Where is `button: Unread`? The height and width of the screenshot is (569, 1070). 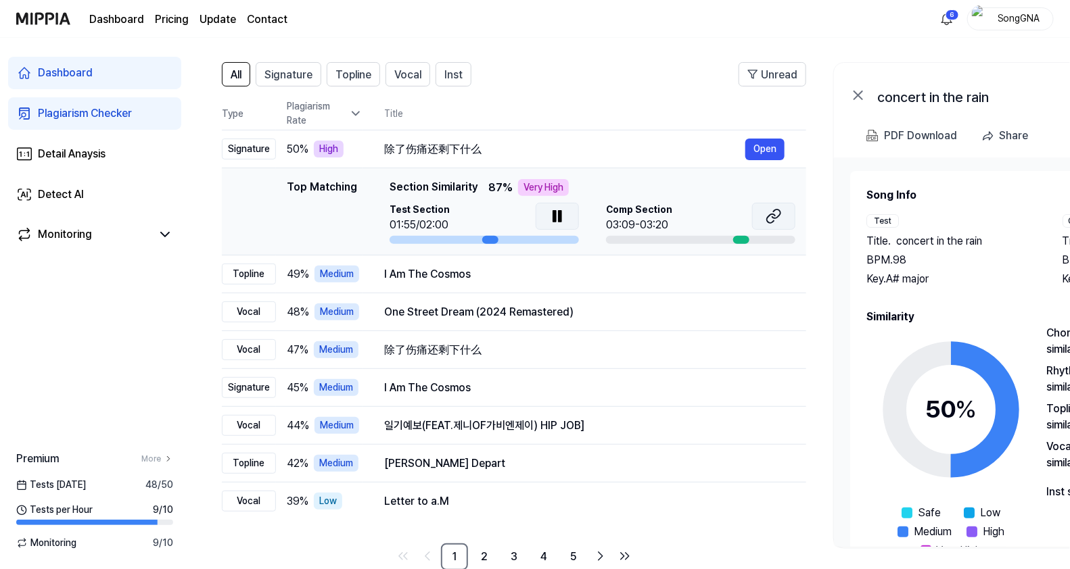
button: Unread is located at coordinates (772, 74).